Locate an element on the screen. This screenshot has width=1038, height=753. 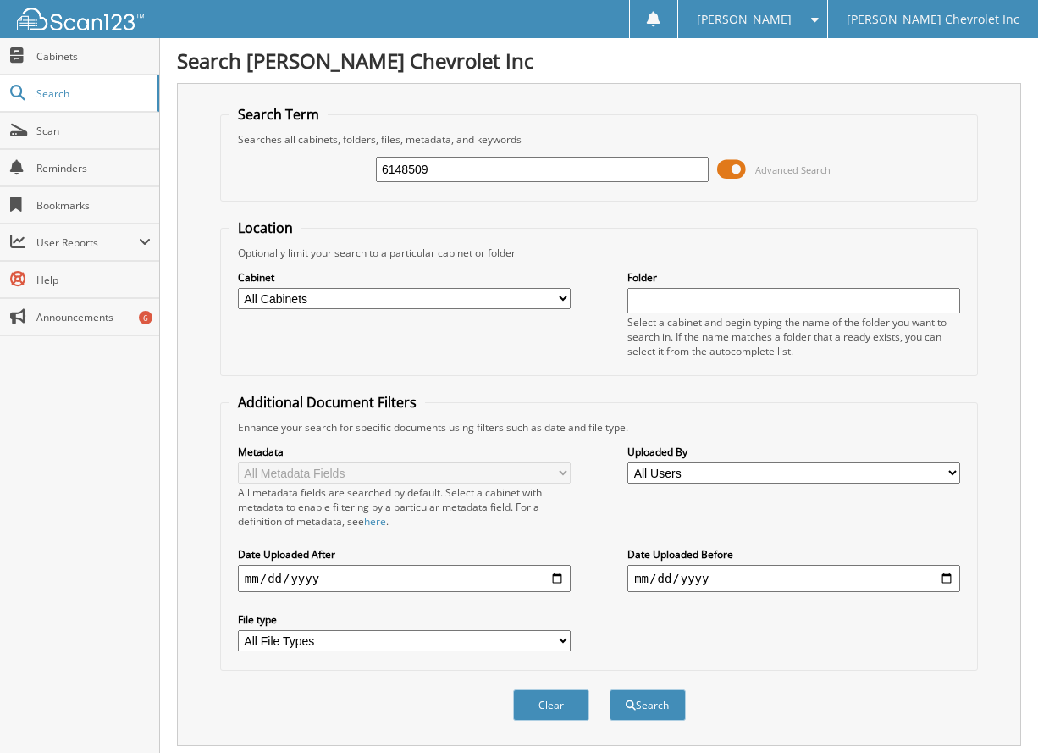
input: start is located at coordinates (404, 578).